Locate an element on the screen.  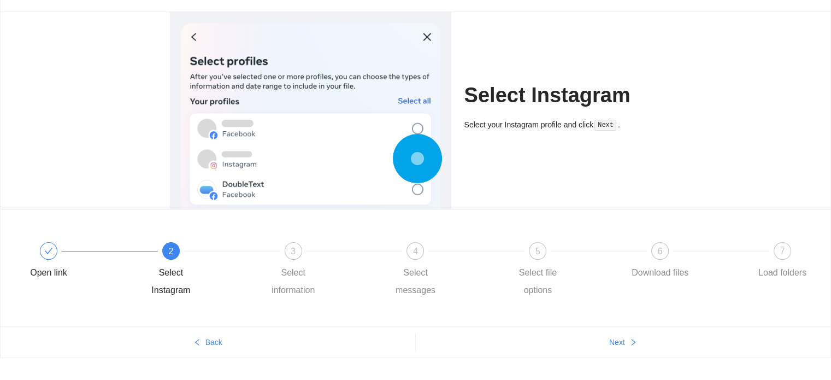
div: Select information is located at coordinates (293, 281).